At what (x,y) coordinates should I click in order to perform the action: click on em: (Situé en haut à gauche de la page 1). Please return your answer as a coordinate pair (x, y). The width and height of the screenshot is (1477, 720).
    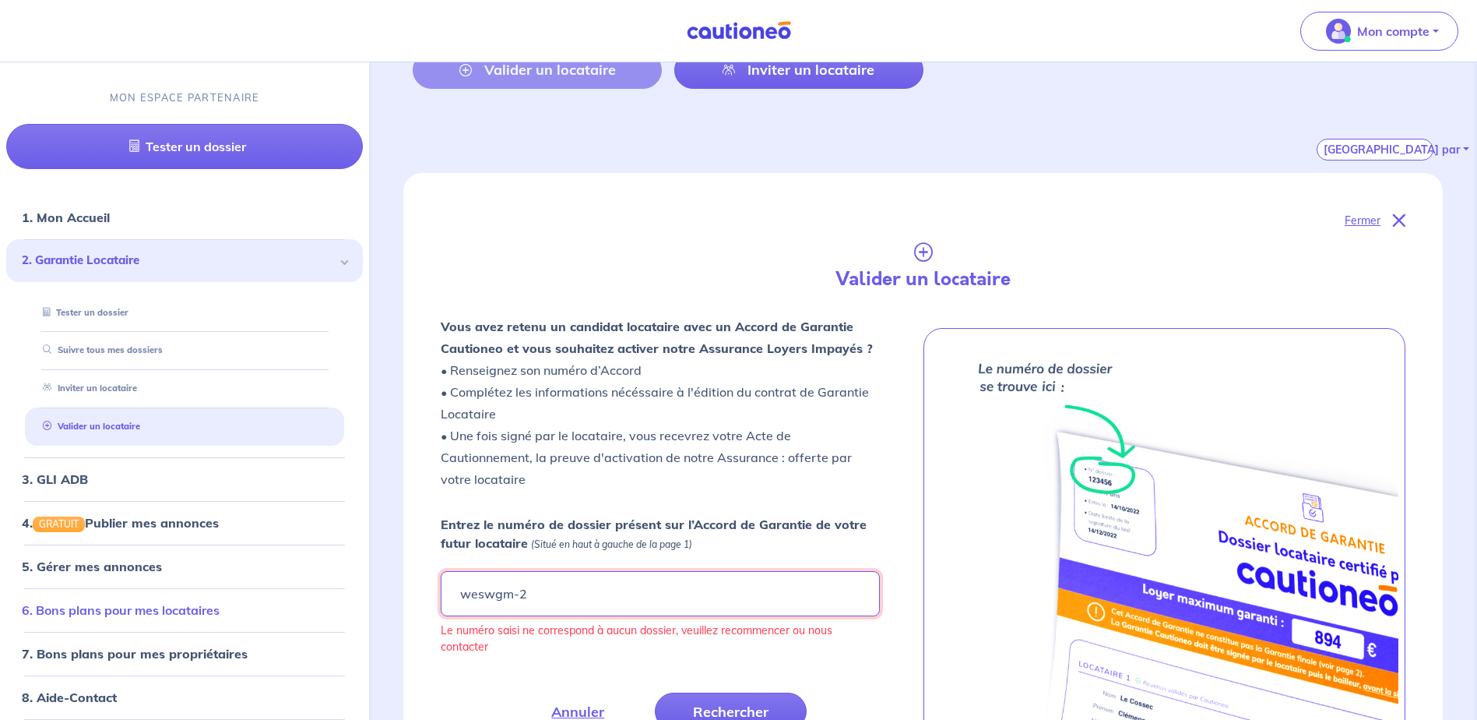
    Looking at the image, I should click on (611, 544).